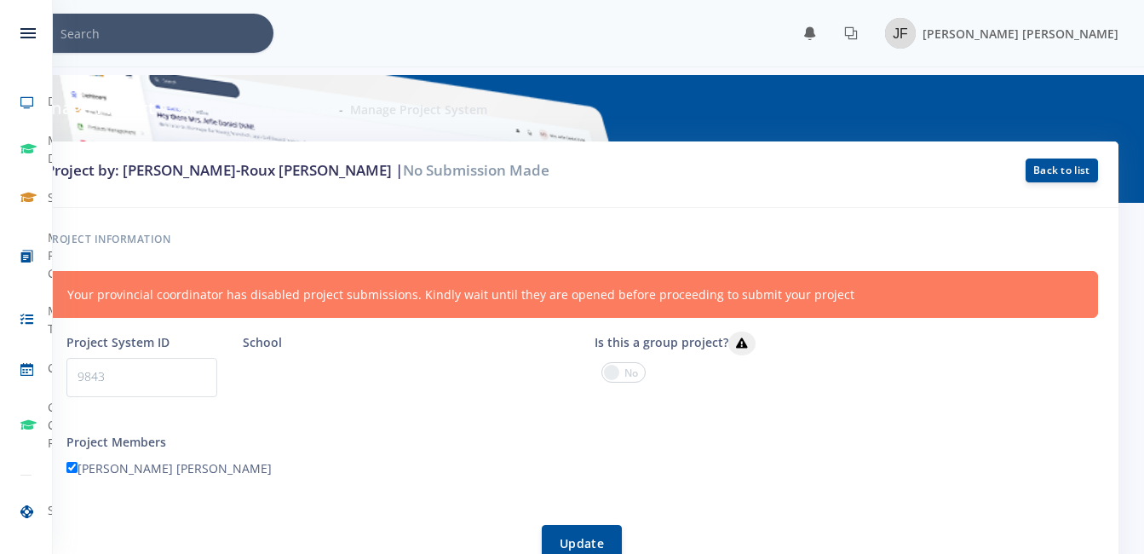 The height and width of the screenshot is (554, 1144). What do you see at coordinates (333, 109) in the screenshot?
I see `nav: breadcrumb` at bounding box center [333, 109].